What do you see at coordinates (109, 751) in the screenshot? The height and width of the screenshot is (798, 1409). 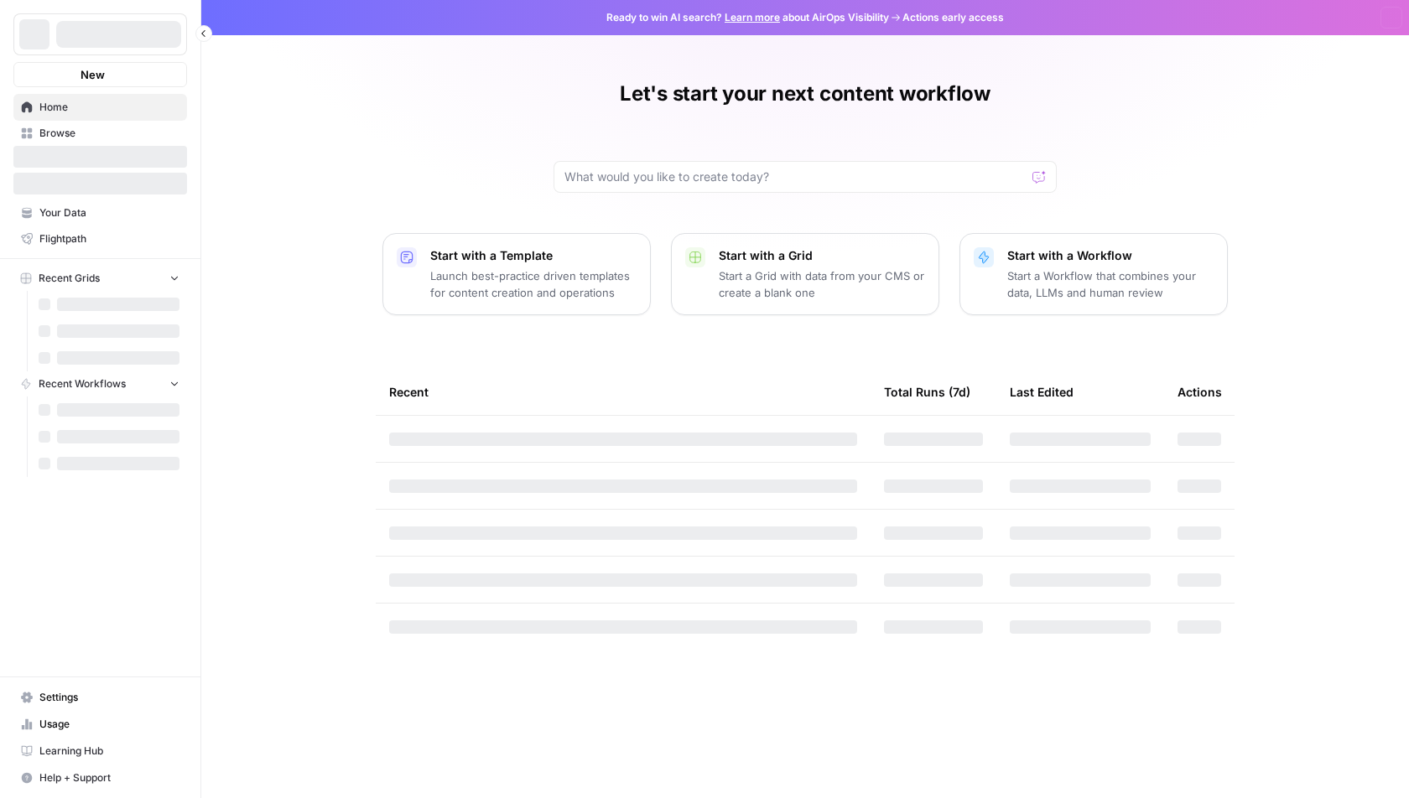 I see `span: Learning Hub` at bounding box center [109, 751].